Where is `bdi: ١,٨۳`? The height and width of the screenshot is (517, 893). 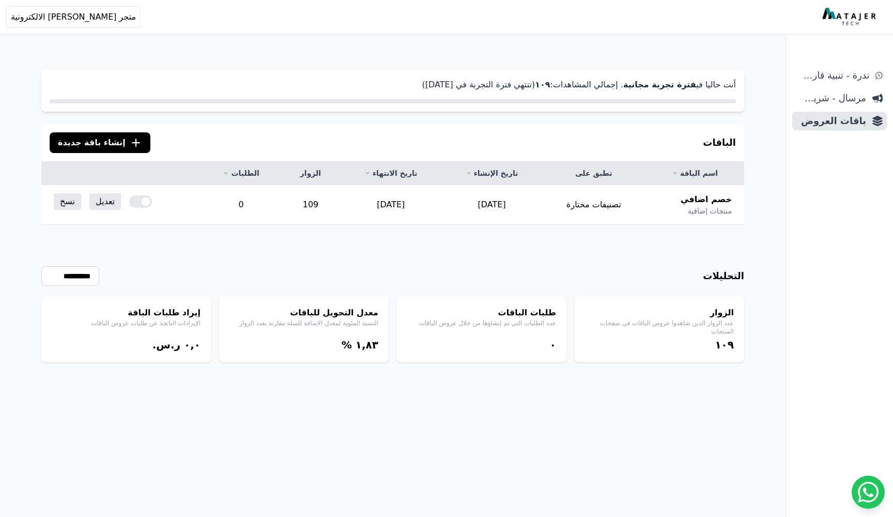
bdi: ١,٨۳ is located at coordinates (367, 345).